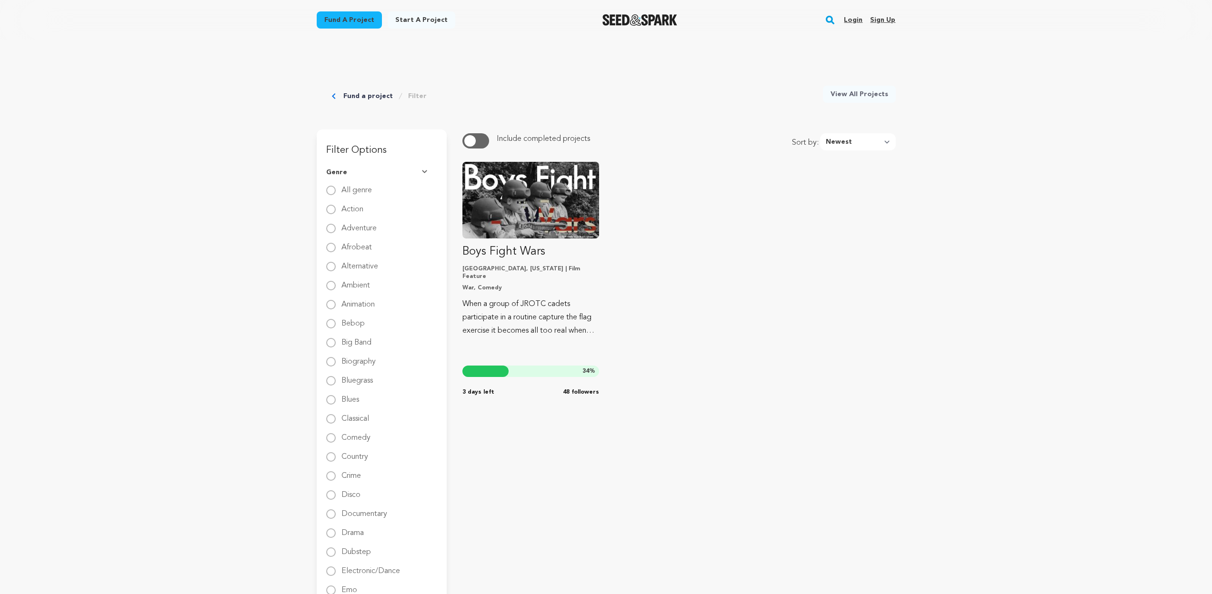 The height and width of the screenshot is (594, 1212). What do you see at coordinates (356, 434) in the screenshot?
I see `label: Comedy` at bounding box center [356, 434].